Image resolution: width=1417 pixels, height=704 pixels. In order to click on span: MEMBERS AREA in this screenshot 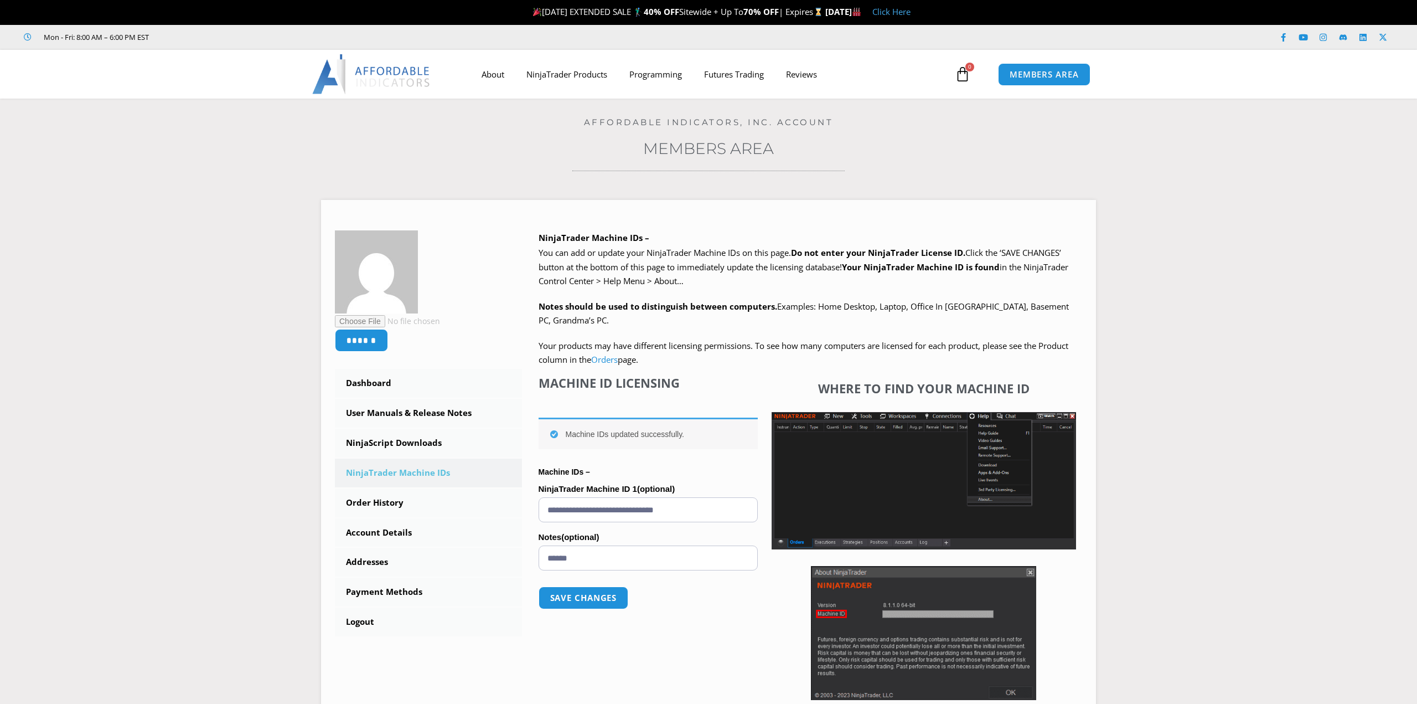, I will do `click(1044, 74)`.